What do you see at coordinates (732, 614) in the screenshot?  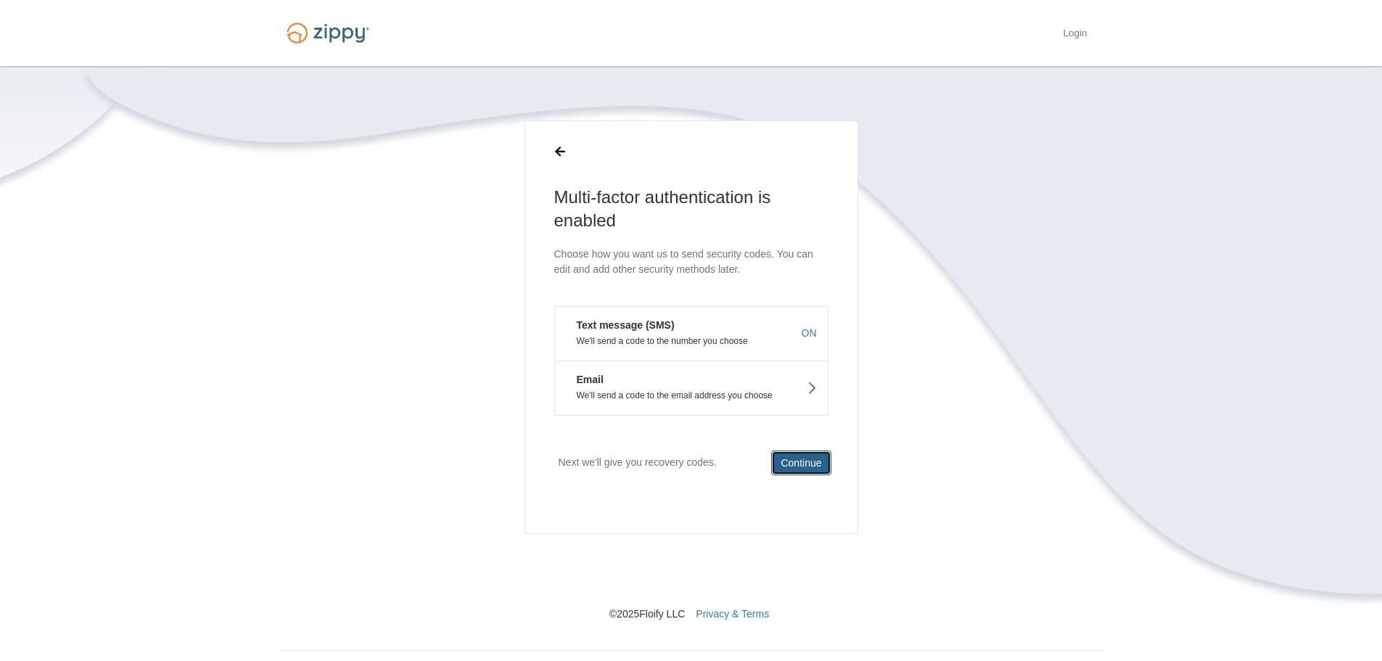 I see `a: Privacy & Terms` at bounding box center [732, 614].